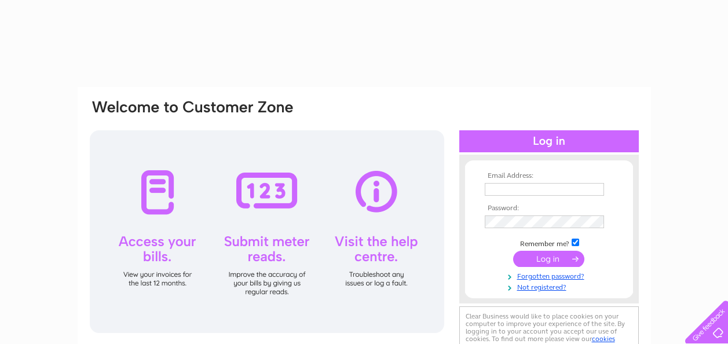  What do you see at coordinates (549, 259) in the screenshot?
I see `input: Submit` at bounding box center [549, 259].